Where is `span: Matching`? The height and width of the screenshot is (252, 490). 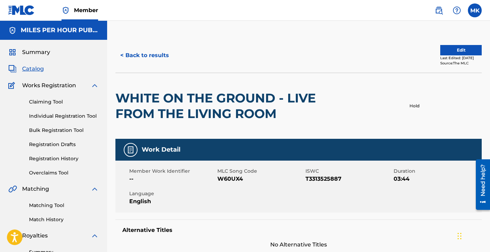 span: Matching is located at coordinates (36, 189).